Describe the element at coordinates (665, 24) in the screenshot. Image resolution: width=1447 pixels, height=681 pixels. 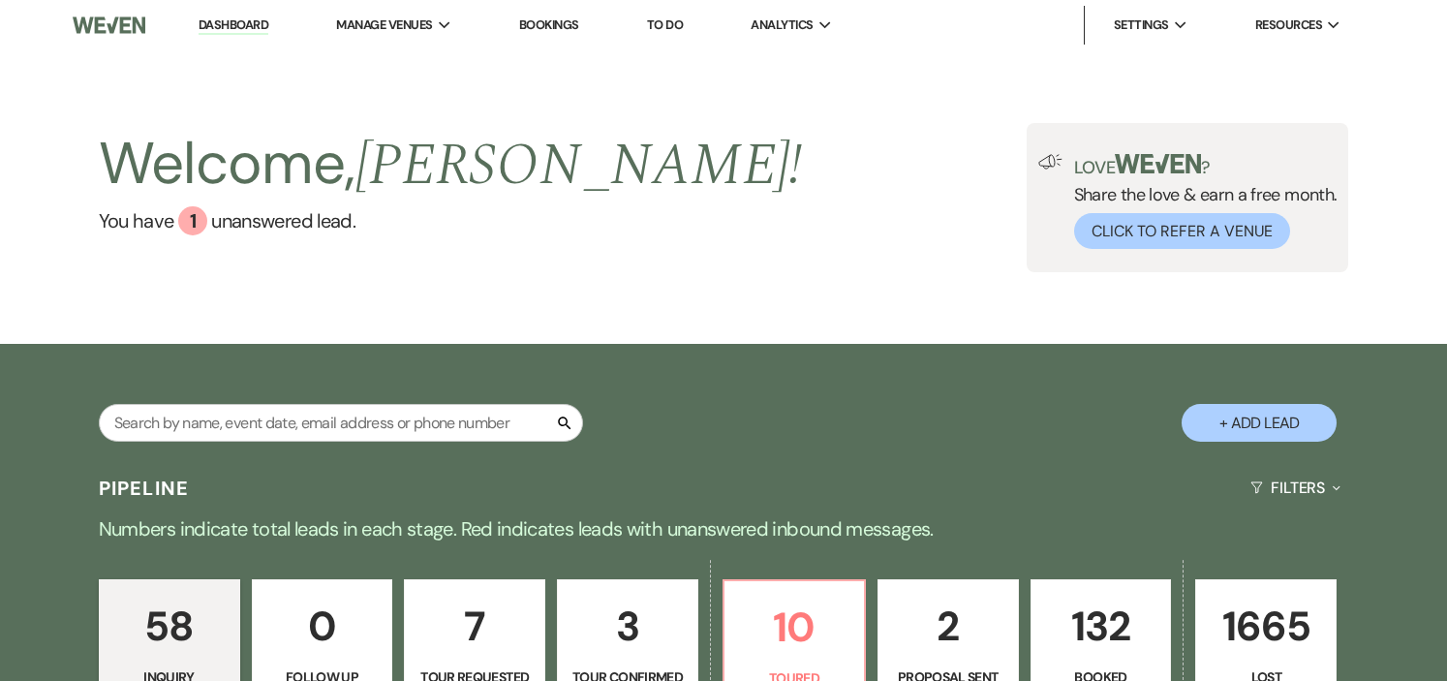
I see `a: To Do` at that location.